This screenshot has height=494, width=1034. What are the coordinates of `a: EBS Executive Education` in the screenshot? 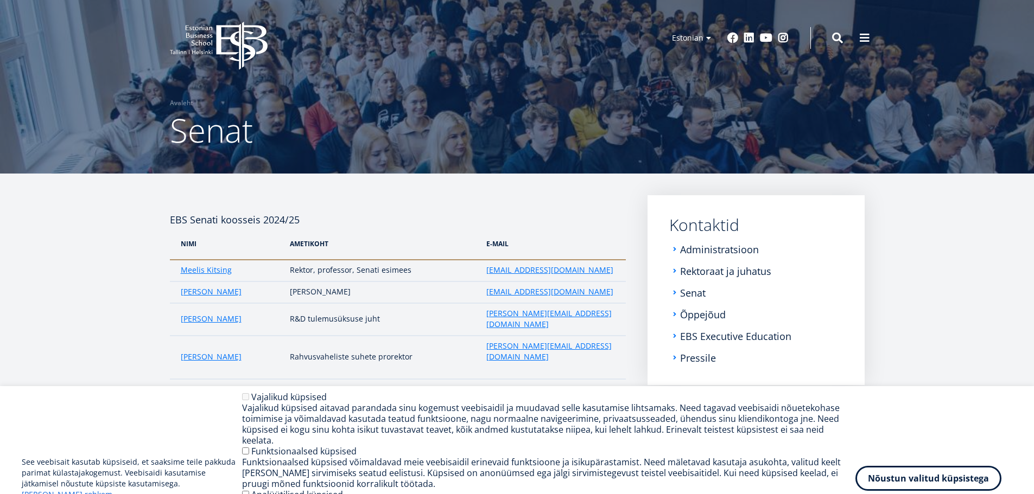 It's located at (735, 336).